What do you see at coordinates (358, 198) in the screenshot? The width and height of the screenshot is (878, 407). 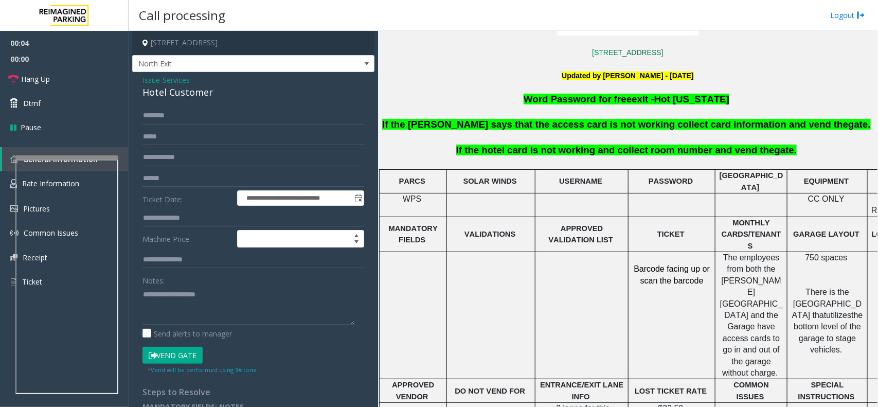 I see `span: Toggle popup` at bounding box center [358, 198].